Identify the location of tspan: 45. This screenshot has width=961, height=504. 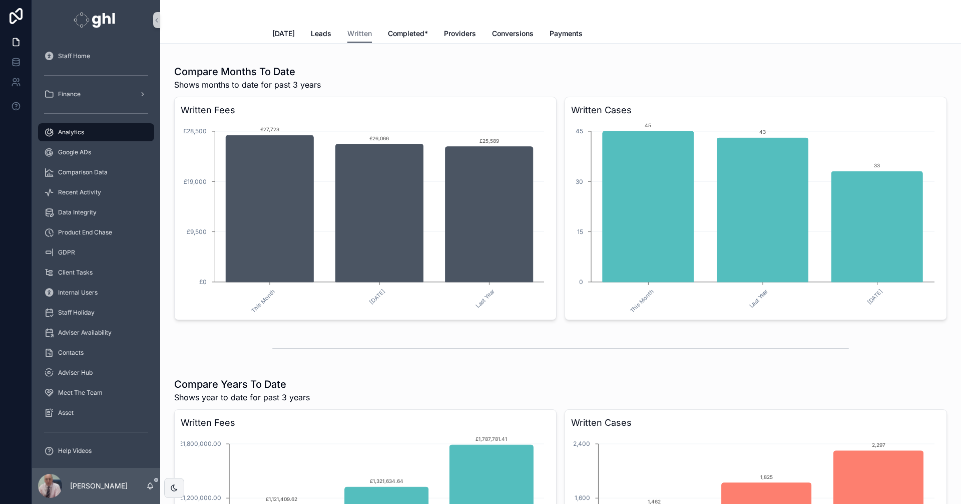
(579, 131).